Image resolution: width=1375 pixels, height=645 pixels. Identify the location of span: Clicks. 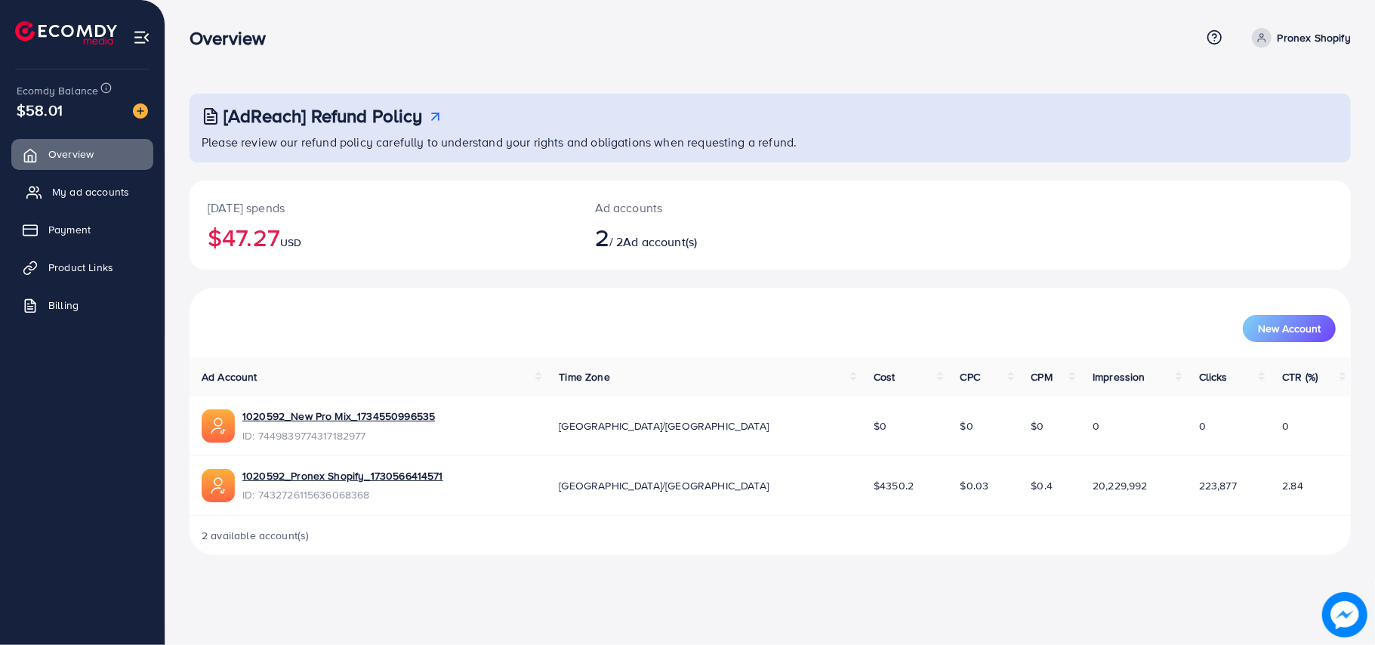
(1213, 377).